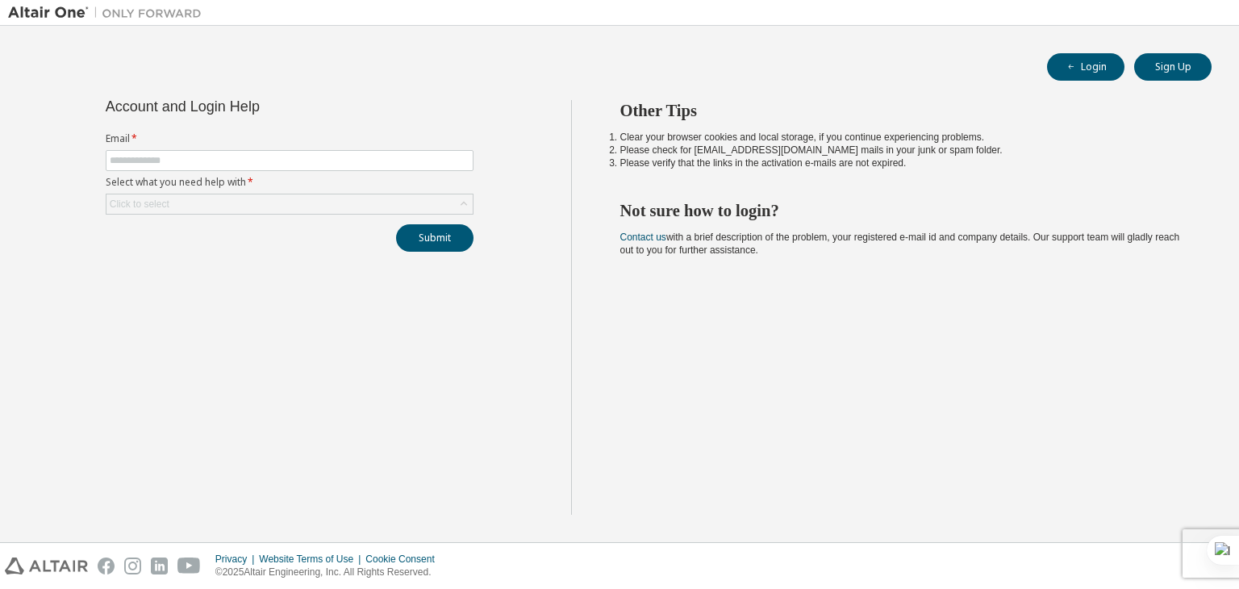 The width and height of the screenshot is (1239, 589). Describe the element at coordinates (132, 565) in the screenshot. I see `img: instagram.svg` at that location.